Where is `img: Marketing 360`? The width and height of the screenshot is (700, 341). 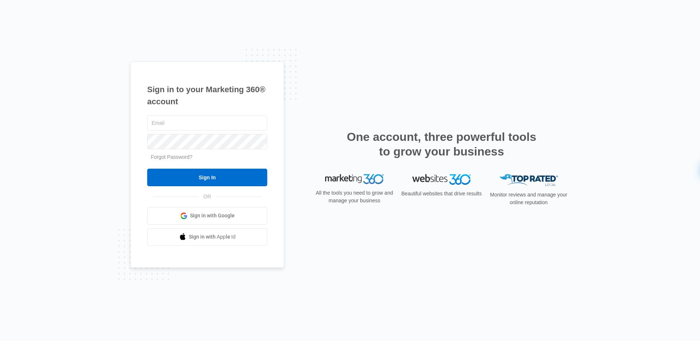
img: Marketing 360 is located at coordinates (354, 179).